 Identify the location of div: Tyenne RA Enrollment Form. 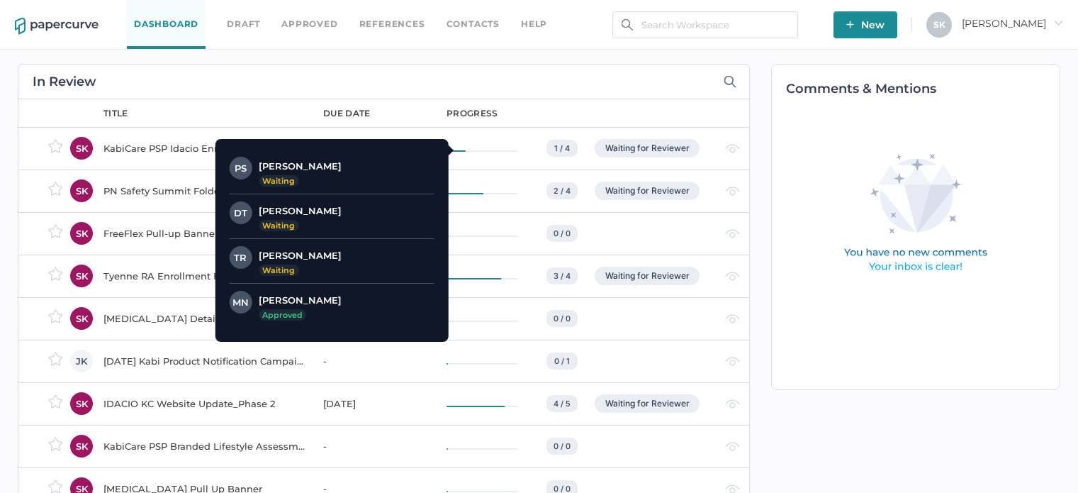
(205, 276).